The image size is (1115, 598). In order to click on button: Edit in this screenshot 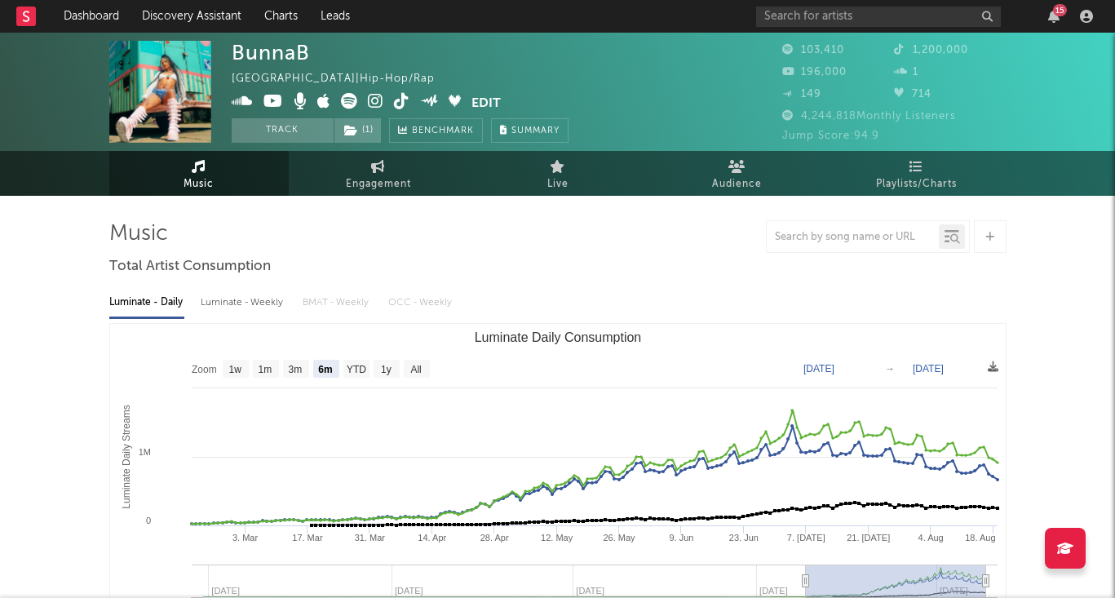, I will do `click(486, 103)`.